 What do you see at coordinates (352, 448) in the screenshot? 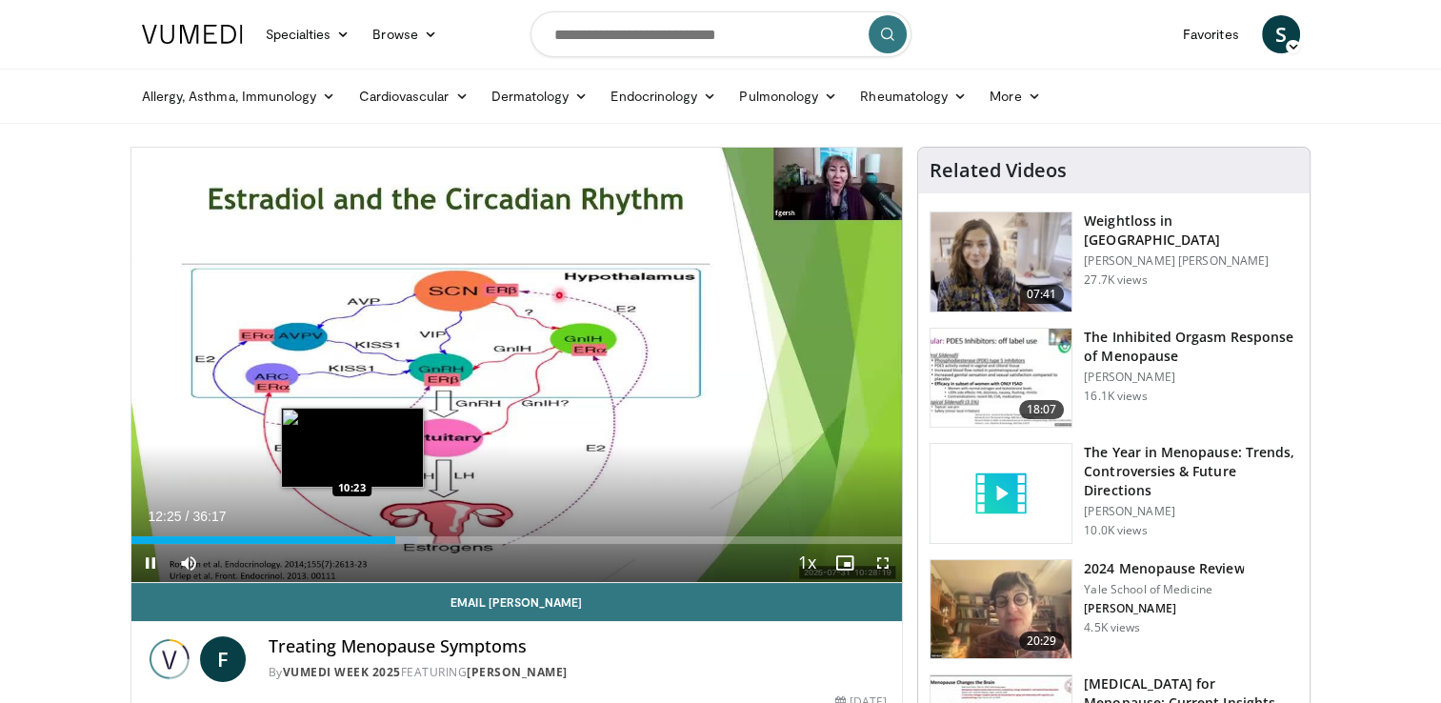
I see `img: image.jpeg` at bounding box center [352, 448].